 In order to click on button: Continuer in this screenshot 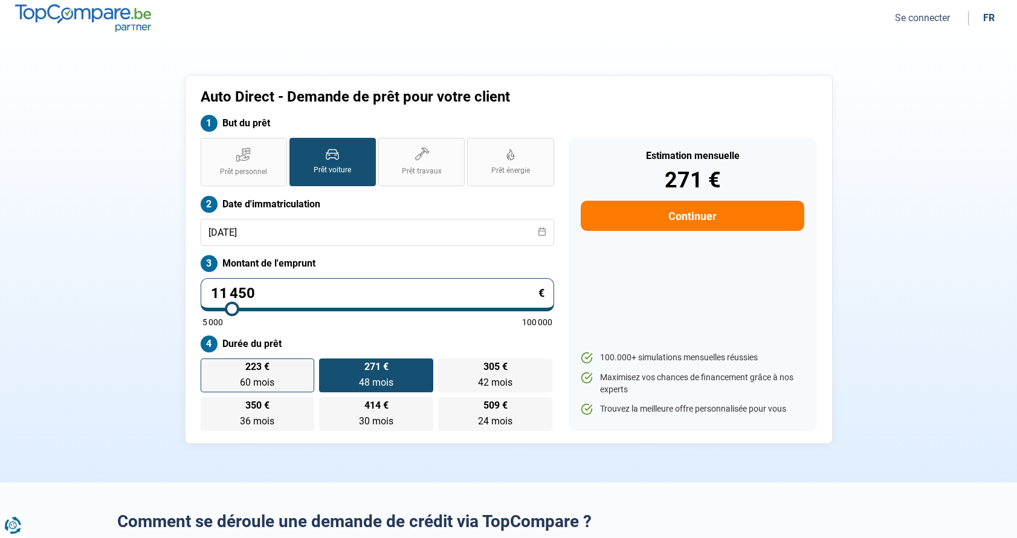, I will do `click(692, 216)`.